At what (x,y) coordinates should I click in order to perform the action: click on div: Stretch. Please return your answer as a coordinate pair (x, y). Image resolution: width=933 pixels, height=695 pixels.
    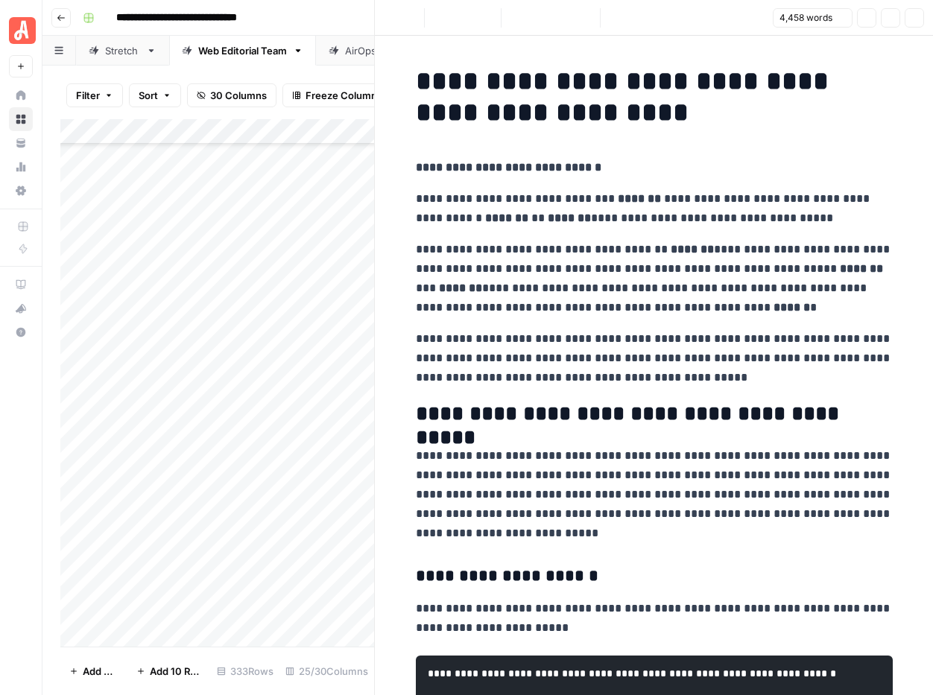
    Looking at the image, I should click on (122, 51).